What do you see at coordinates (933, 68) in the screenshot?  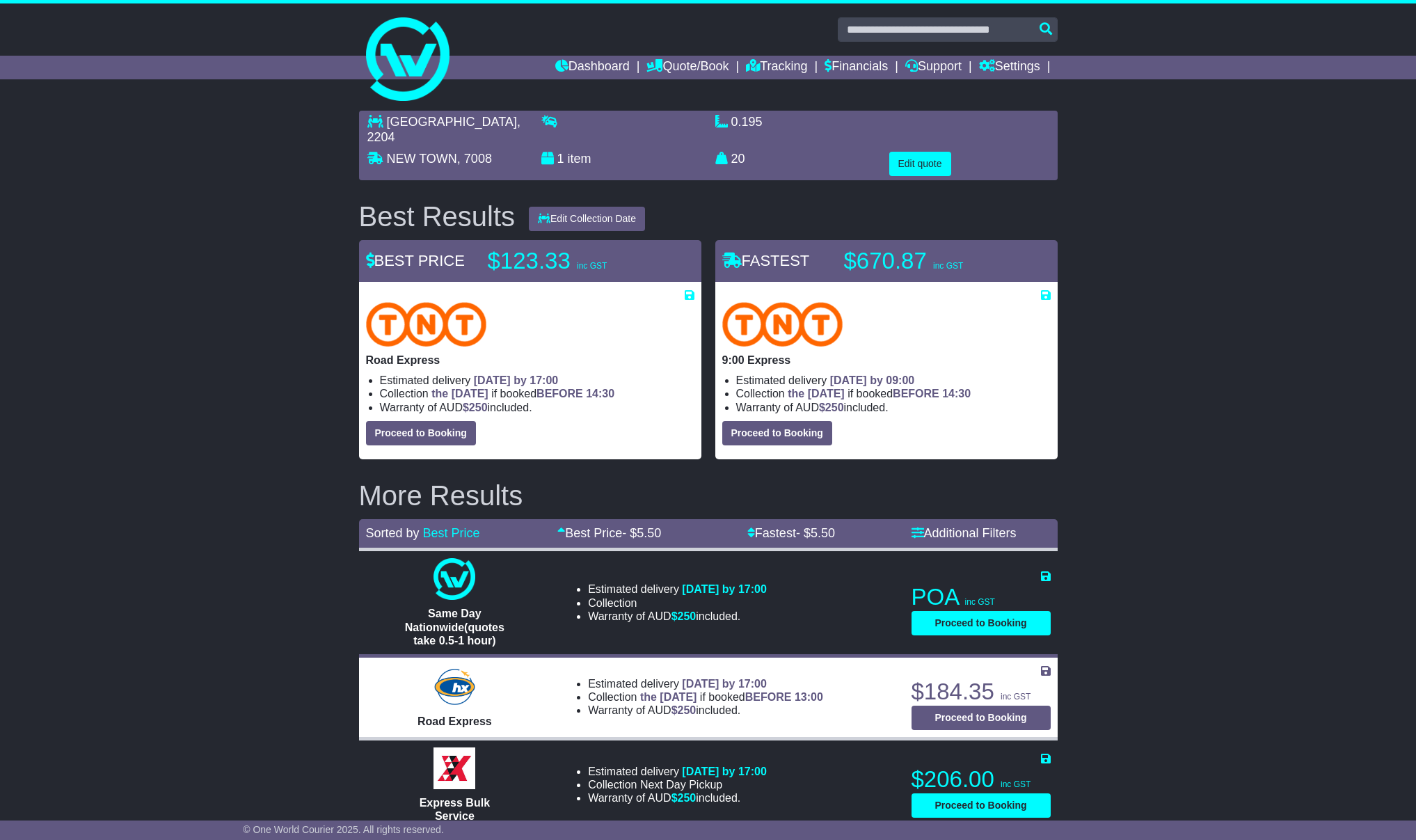 I see `a: Support` at bounding box center [933, 68].